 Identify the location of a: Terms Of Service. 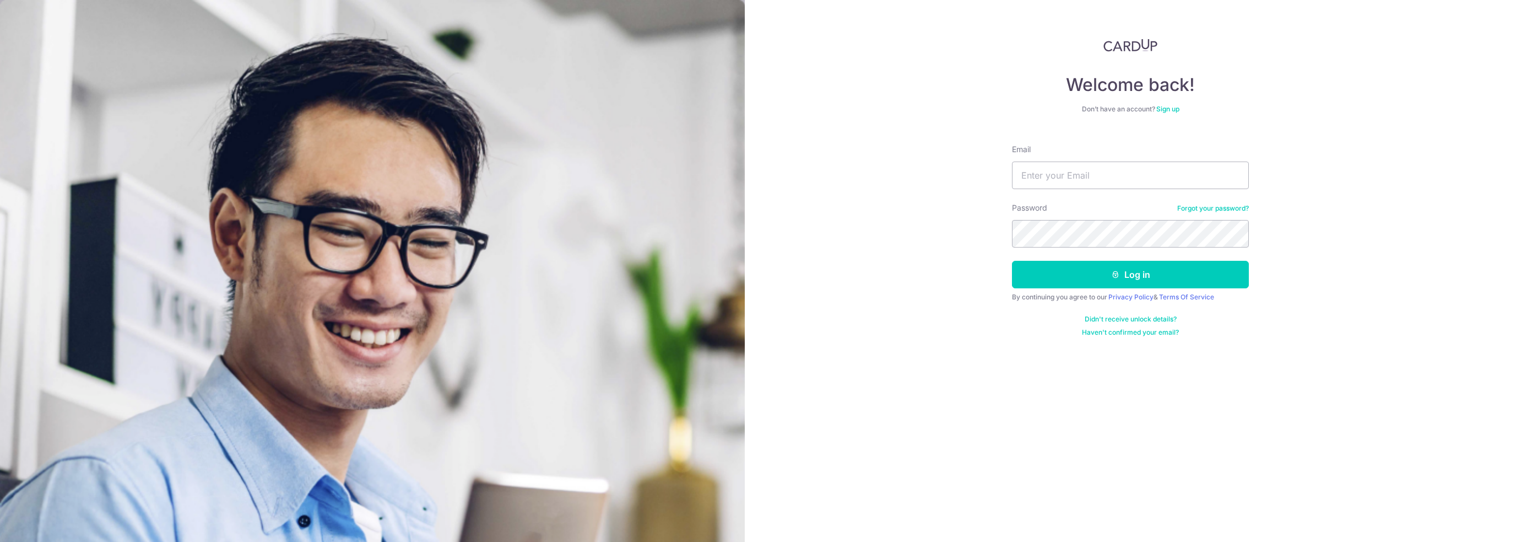
(1187, 296).